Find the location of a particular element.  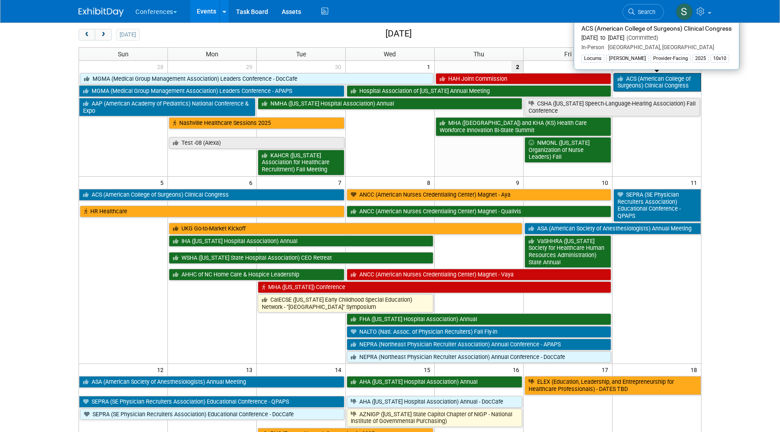

span: 11 is located at coordinates (695, 182).